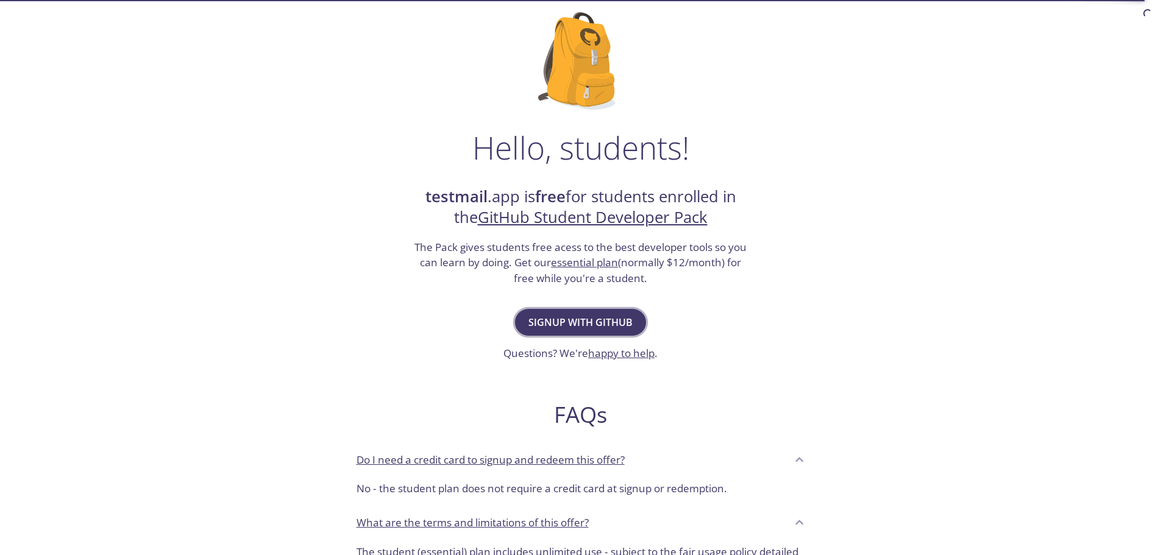 Image resolution: width=1161 pixels, height=555 pixels. Describe the element at coordinates (580, 354) in the screenshot. I see `h3: Questions? We're .` at that location.